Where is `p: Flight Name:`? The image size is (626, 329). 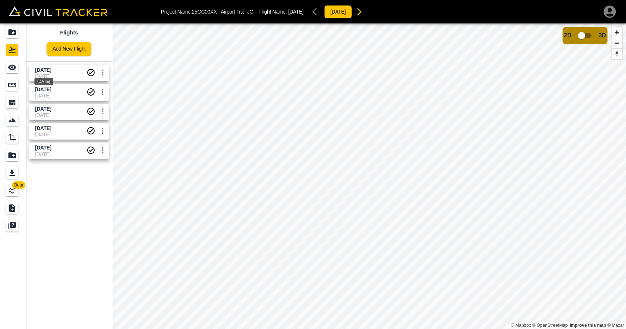
p: Flight Name: is located at coordinates (281, 12).